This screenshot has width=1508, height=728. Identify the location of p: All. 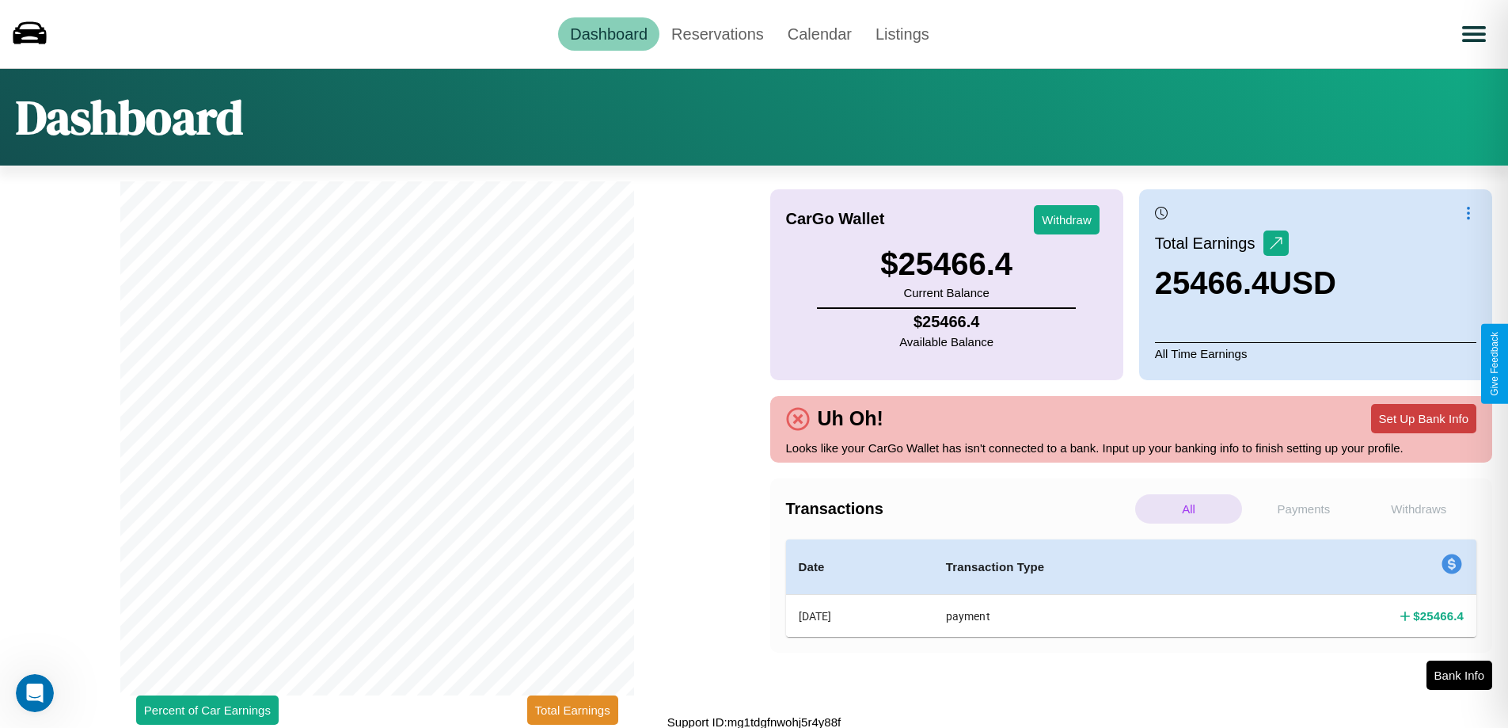
(1188, 508).